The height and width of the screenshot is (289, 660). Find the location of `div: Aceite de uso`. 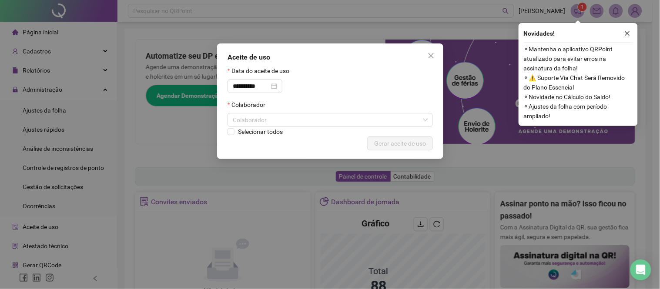

div: Aceite de uso is located at coordinates (330, 57).